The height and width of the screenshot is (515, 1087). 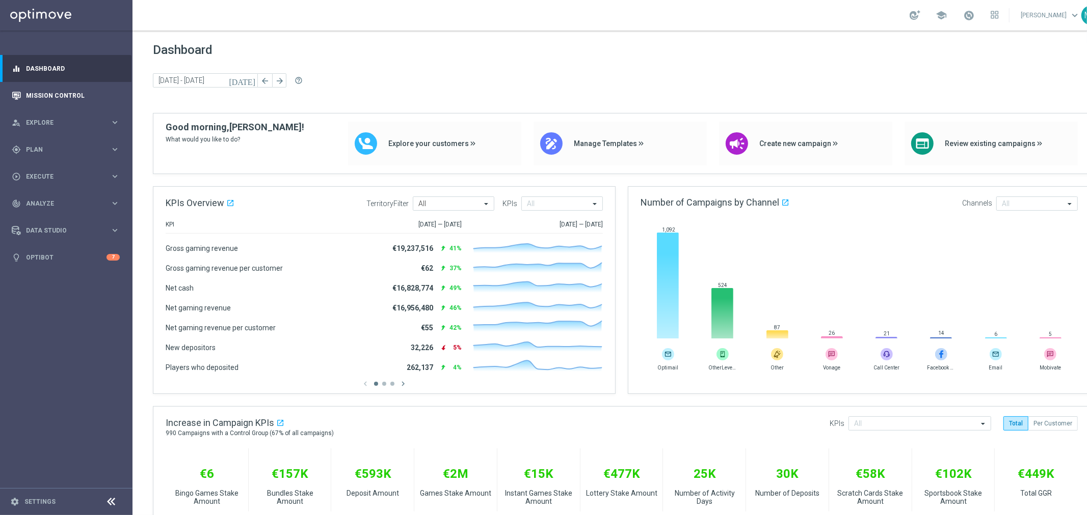 I want to click on span: Plan, so click(x=68, y=150).